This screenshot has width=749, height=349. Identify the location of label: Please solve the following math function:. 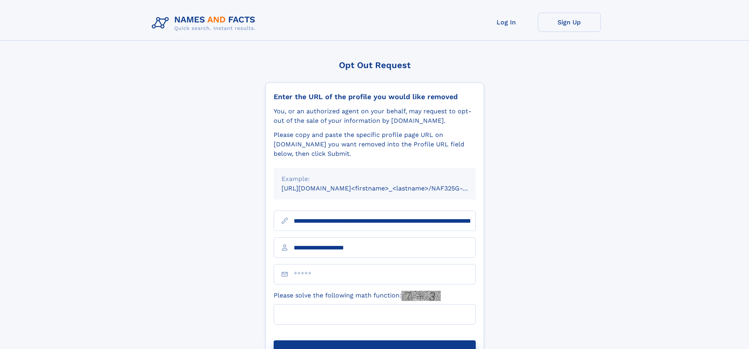
(357, 296).